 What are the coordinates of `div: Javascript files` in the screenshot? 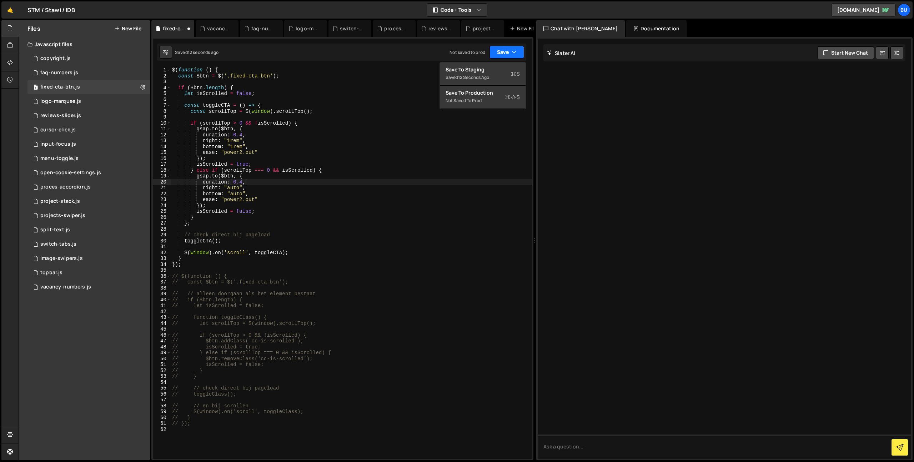 It's located at (84, 44).